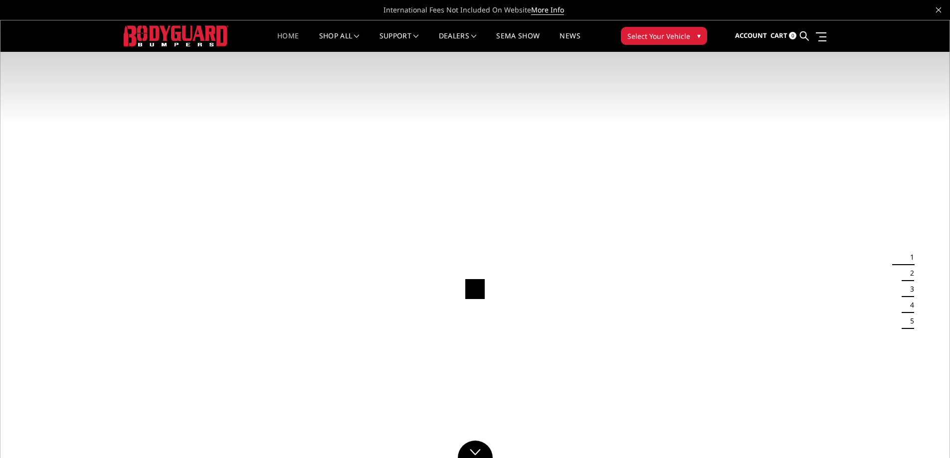  Describe the element at coordinates (751, 35) in the screenshot. I see `span: Account` at that location.